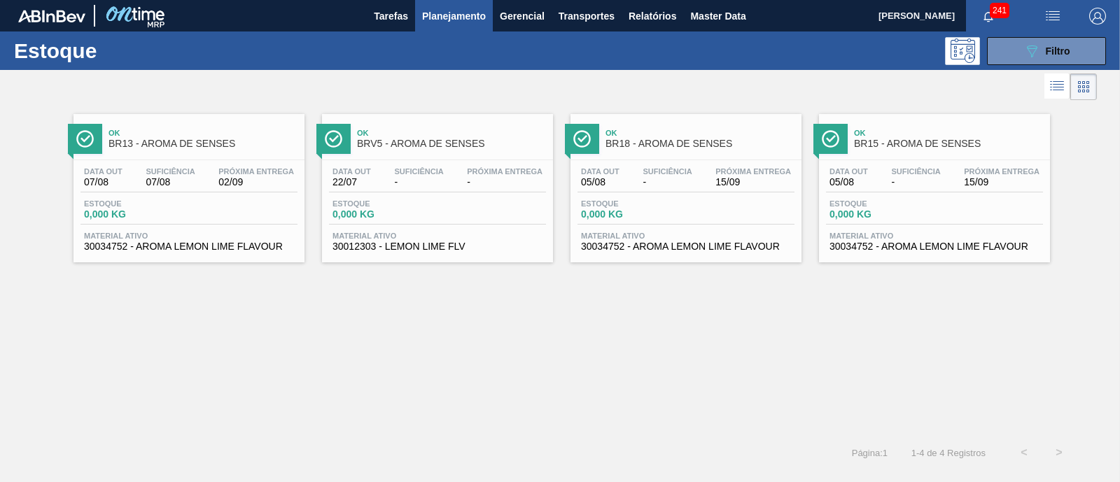 The width and height of the screenshot is (1120, 482). Describe the element at coordinates (870, 453) in the screenshot. I see `span: Página : 1` at that location.